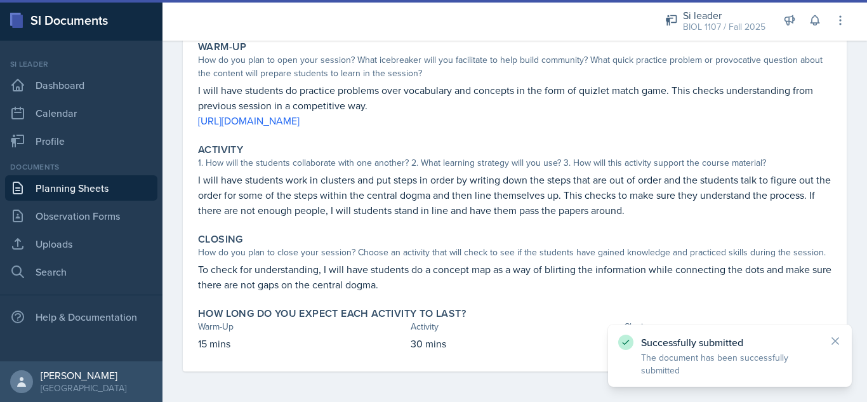  What do you see at coordinates (220, 239) in the screenshot?
I see `label: Closing` at bounding box center [220, 239].